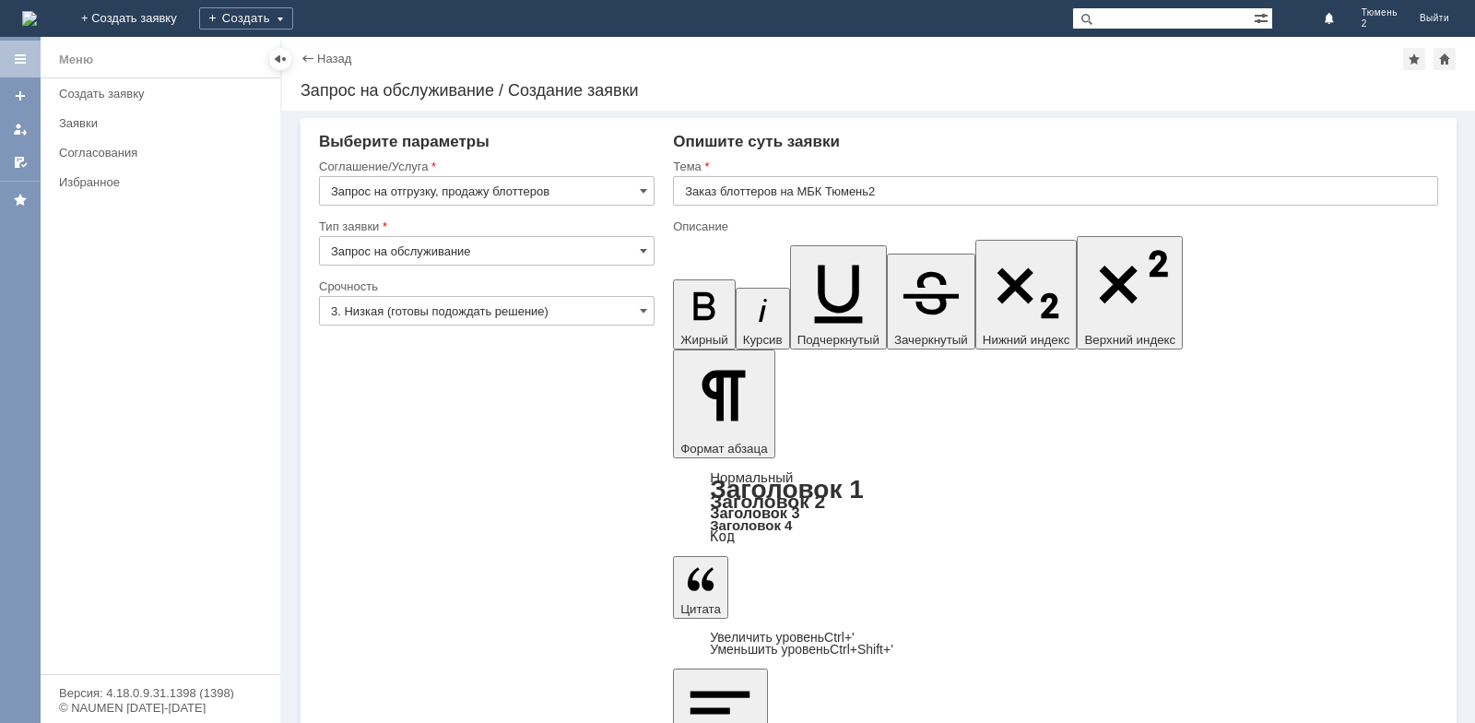 Image resolution: width=1475 pixels, height=723 pixels. I want to click on div: Соглашение/Услуга, so click(485, 166).